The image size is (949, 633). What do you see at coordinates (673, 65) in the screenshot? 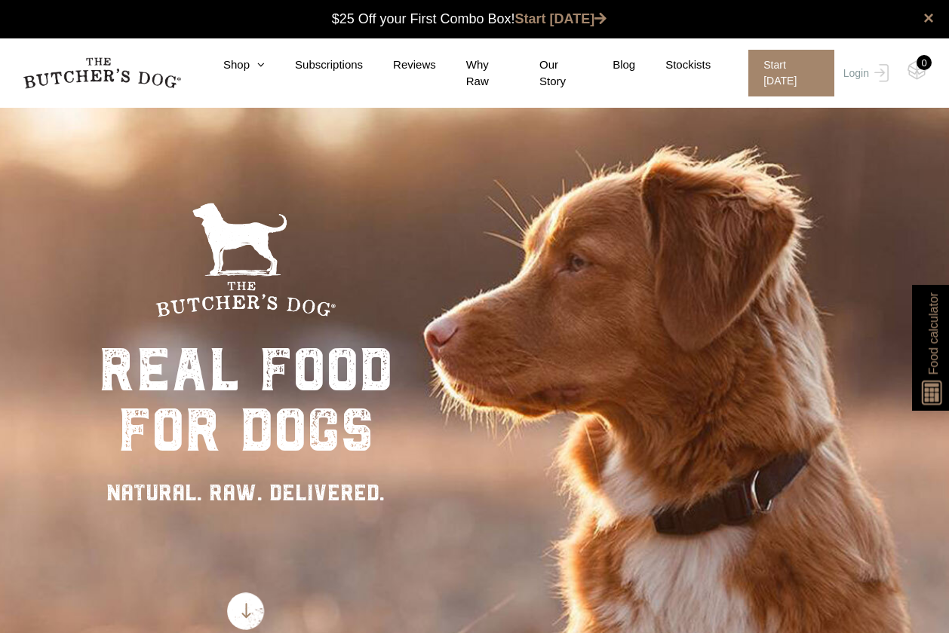
I see `a: Stockists` at bounding box center [673, 65].